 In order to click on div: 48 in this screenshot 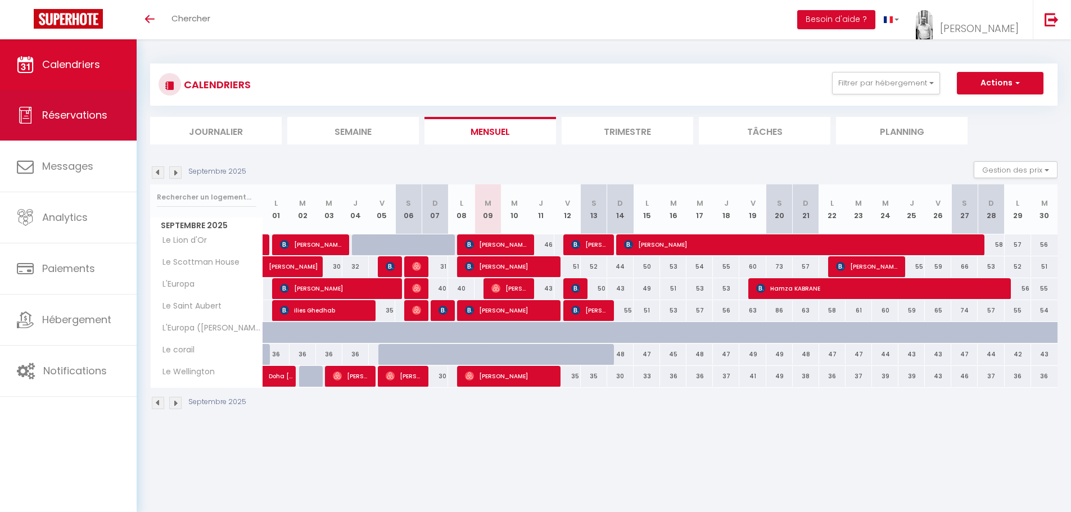, I will do `click(699, 354)`.